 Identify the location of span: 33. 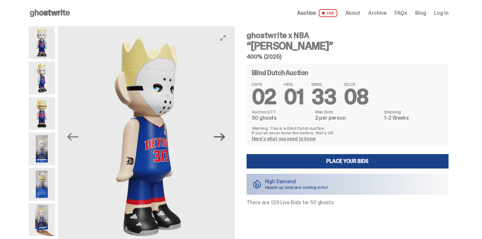
(324, 97).